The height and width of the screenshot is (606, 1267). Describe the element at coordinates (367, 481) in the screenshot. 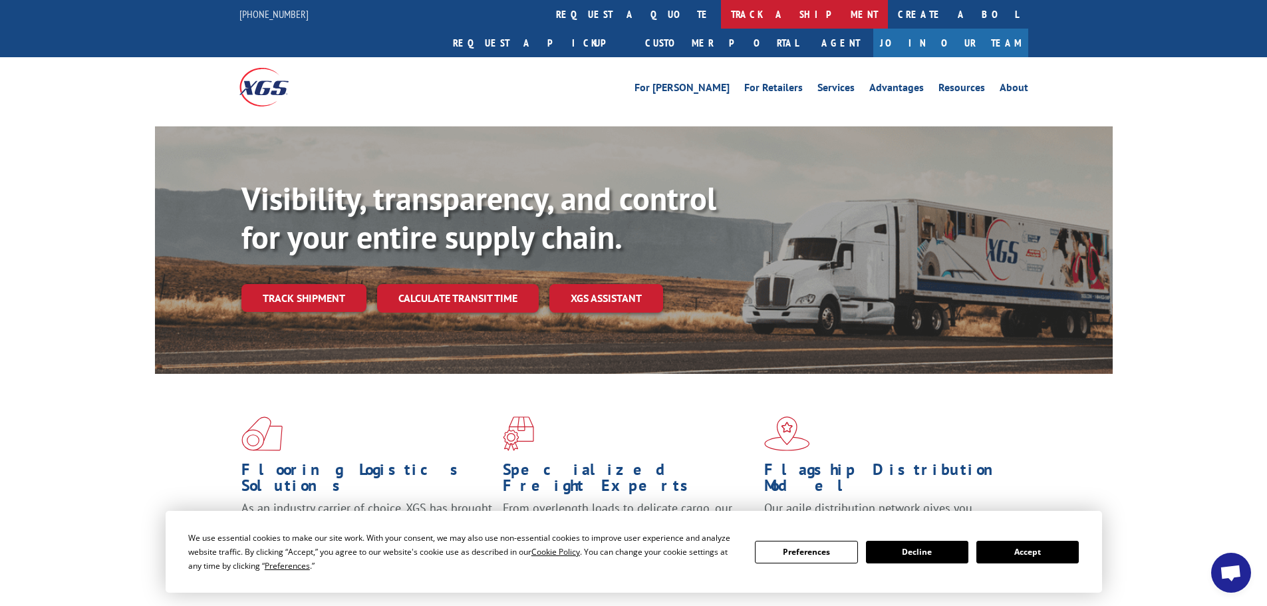

I see `h1: Flooring Logistics Solutions` at that location.